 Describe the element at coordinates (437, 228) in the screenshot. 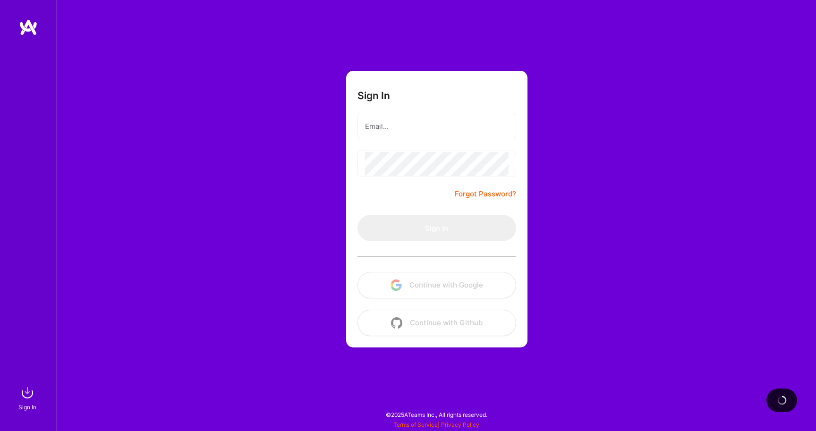

I see `button: Sign In` at that location.